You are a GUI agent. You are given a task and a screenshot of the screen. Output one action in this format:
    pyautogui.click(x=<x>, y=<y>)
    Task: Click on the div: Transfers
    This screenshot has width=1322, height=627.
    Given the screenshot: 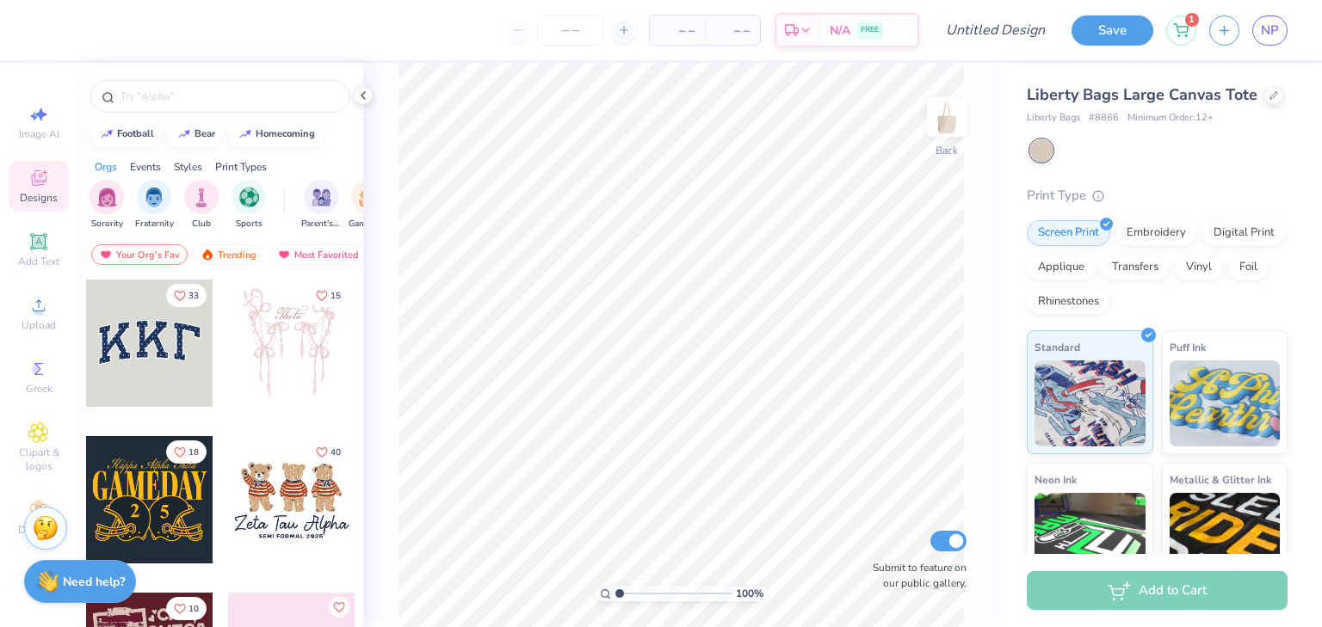 What is the action you would take?
    pyautogui.click(x=1135, y=268)
    